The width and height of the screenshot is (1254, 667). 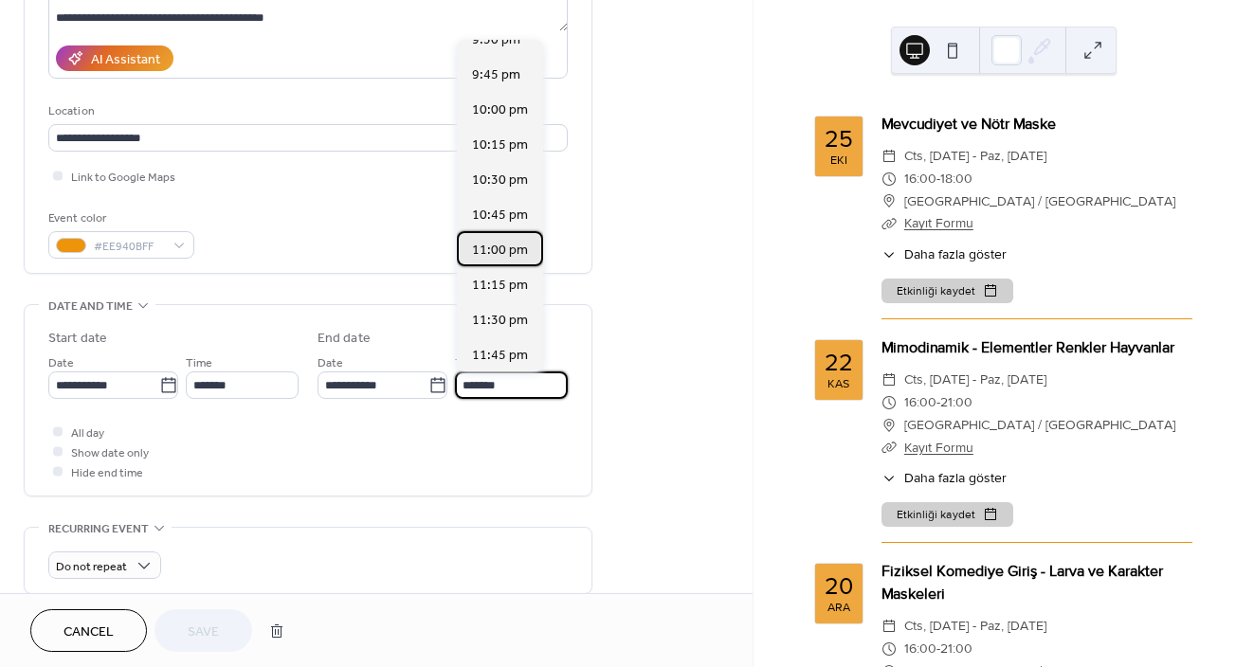 I want to click on a: Mimodinamik - Elementler Renkler Hayvanlar, so click(x=1028, y=347).